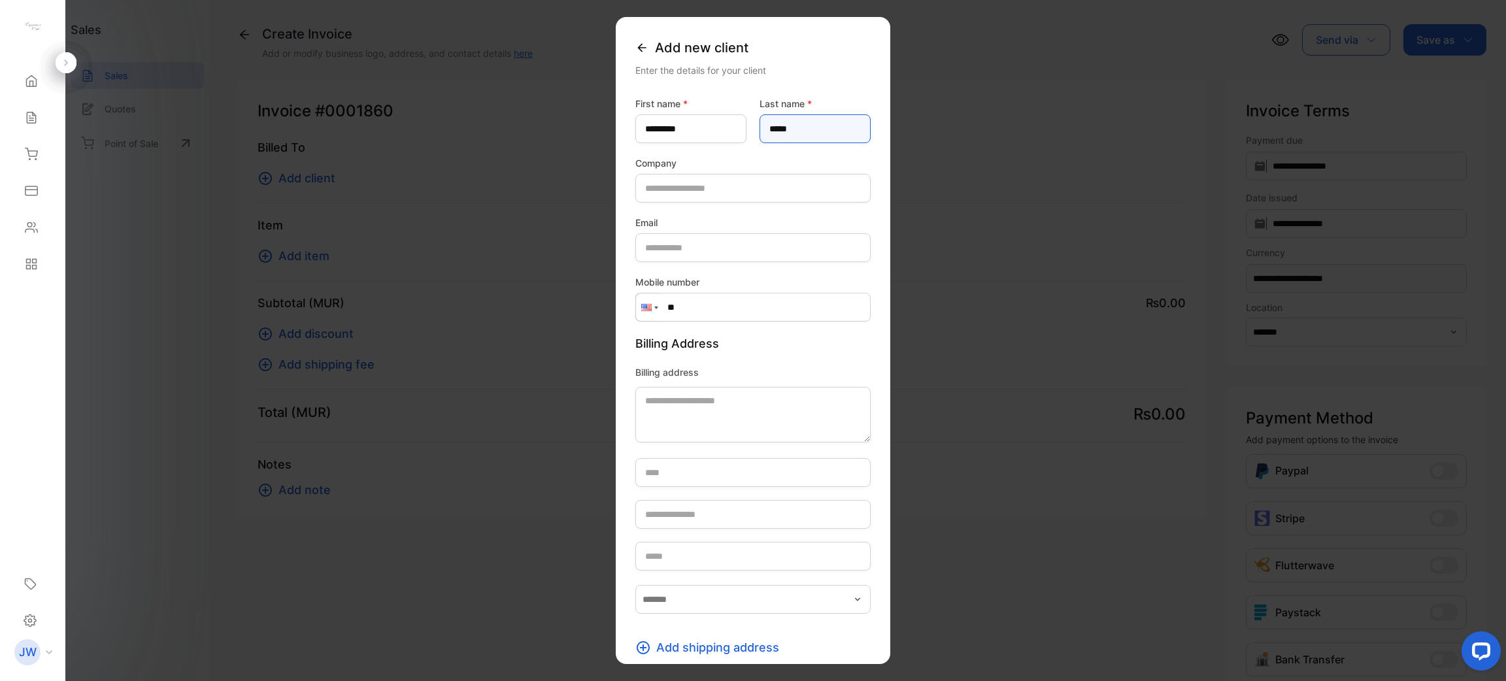  What do you see at coordinates (711, 647) in the screenshot?
I see `button: Add shipping address` at bounding box center [711, 647].